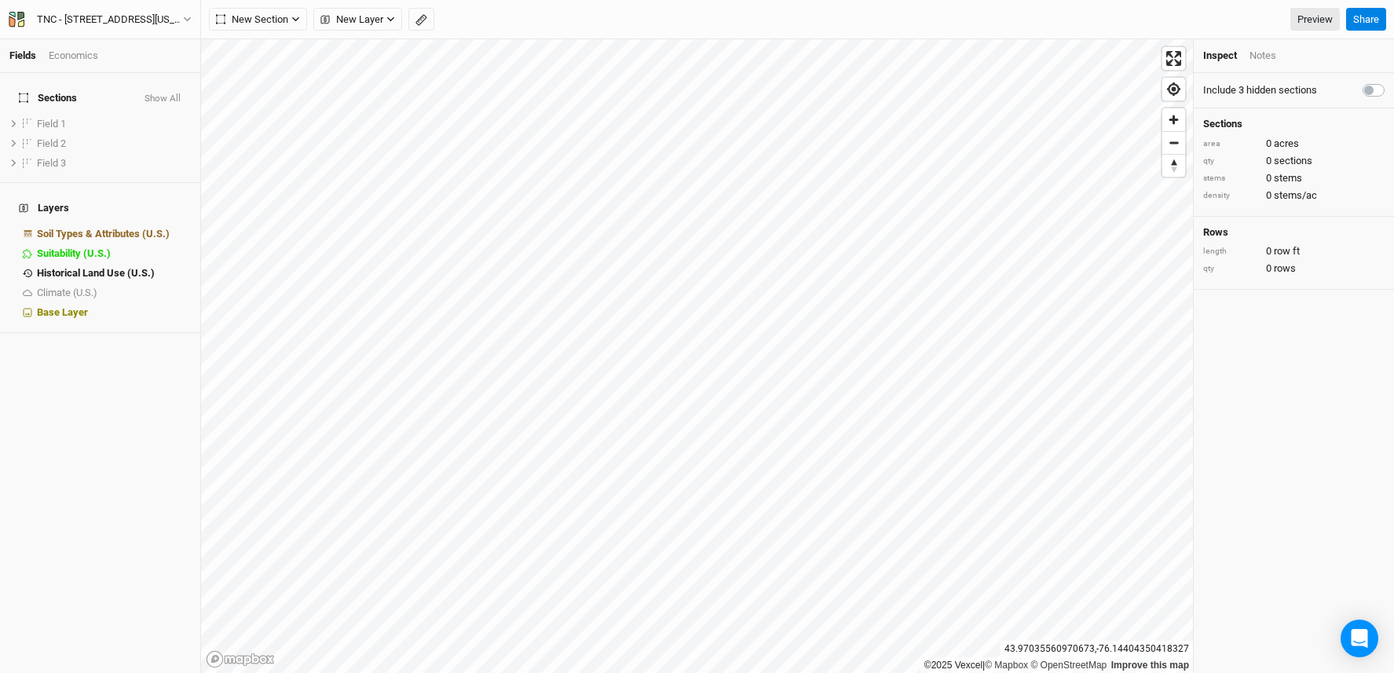 The height and width of the screenshot is (673, 1394). Describe the element at coordinates (1068, 665) in the screenshot. I see `a: OpenStreetMap` at that location.